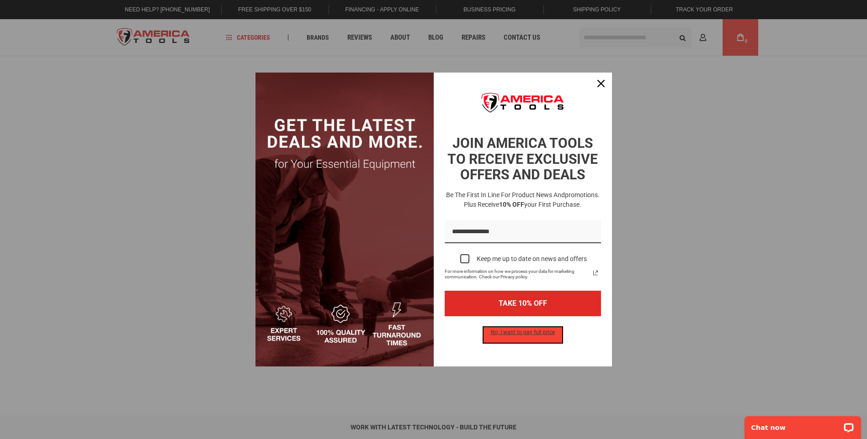 Image resolution: width=867 pixels, height=439 pixels. I want to click on h3: Be the first in line for product news and, so click(523, 200).